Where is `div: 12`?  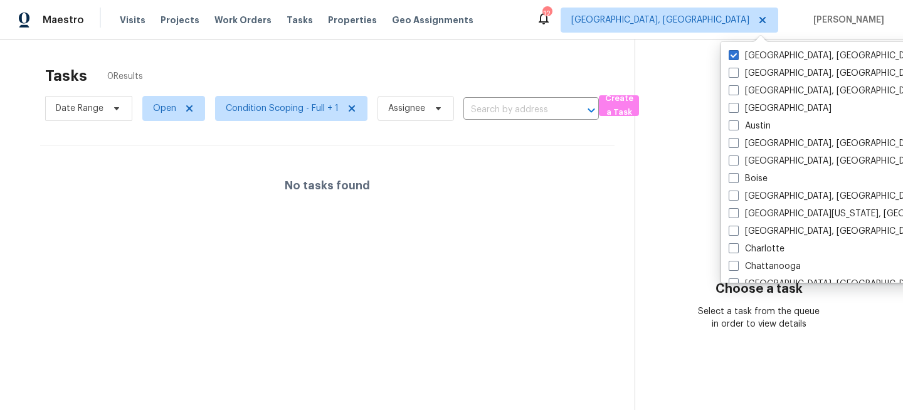 div: 12 is located at coordinates (547, 14).